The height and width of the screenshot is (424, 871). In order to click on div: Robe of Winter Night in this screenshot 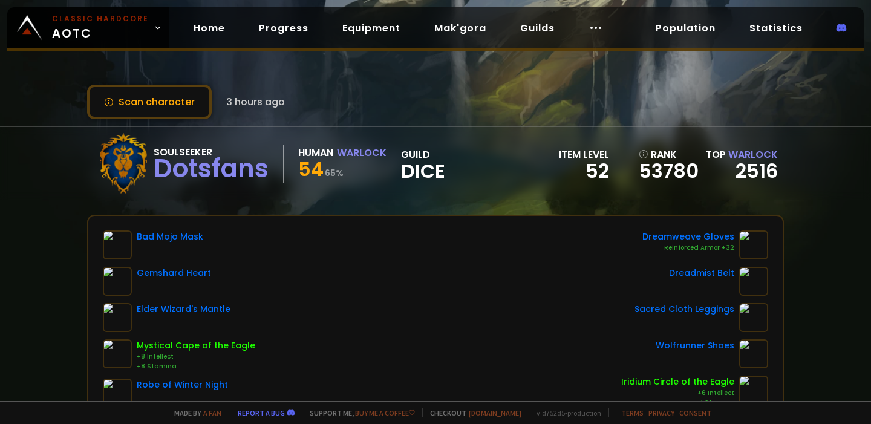, I will do `click(182, 385)`.